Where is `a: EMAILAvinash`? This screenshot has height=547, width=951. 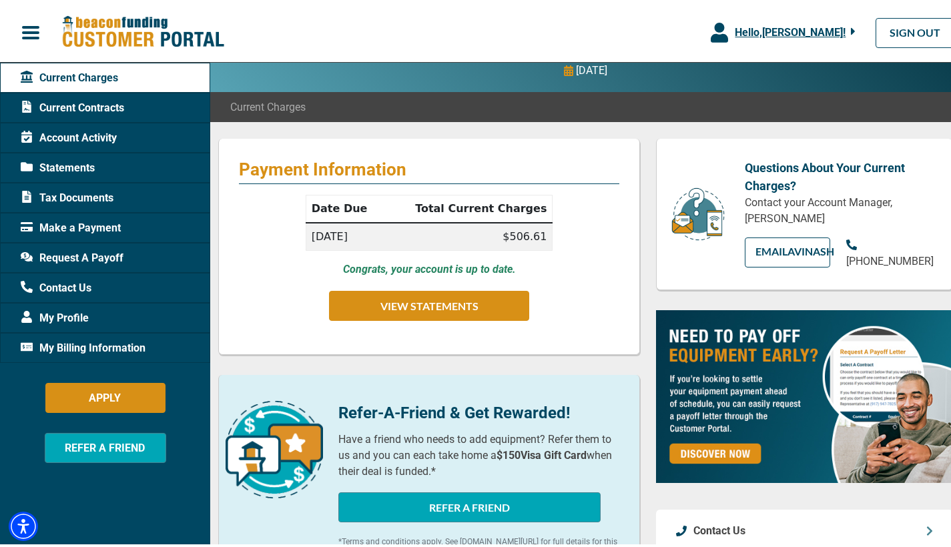 a: EMAILAvinash is located at coordinates (788, 250).